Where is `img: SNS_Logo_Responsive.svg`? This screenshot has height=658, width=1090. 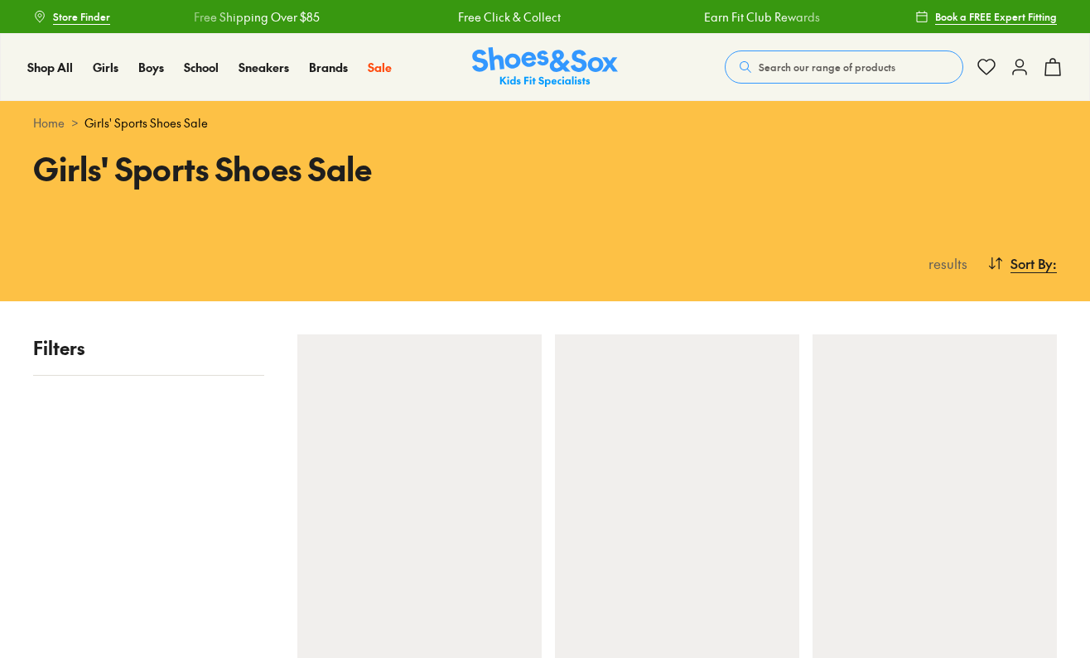 img: SNS_Logo_Responsive.svg is located at coordinates (545, 67).